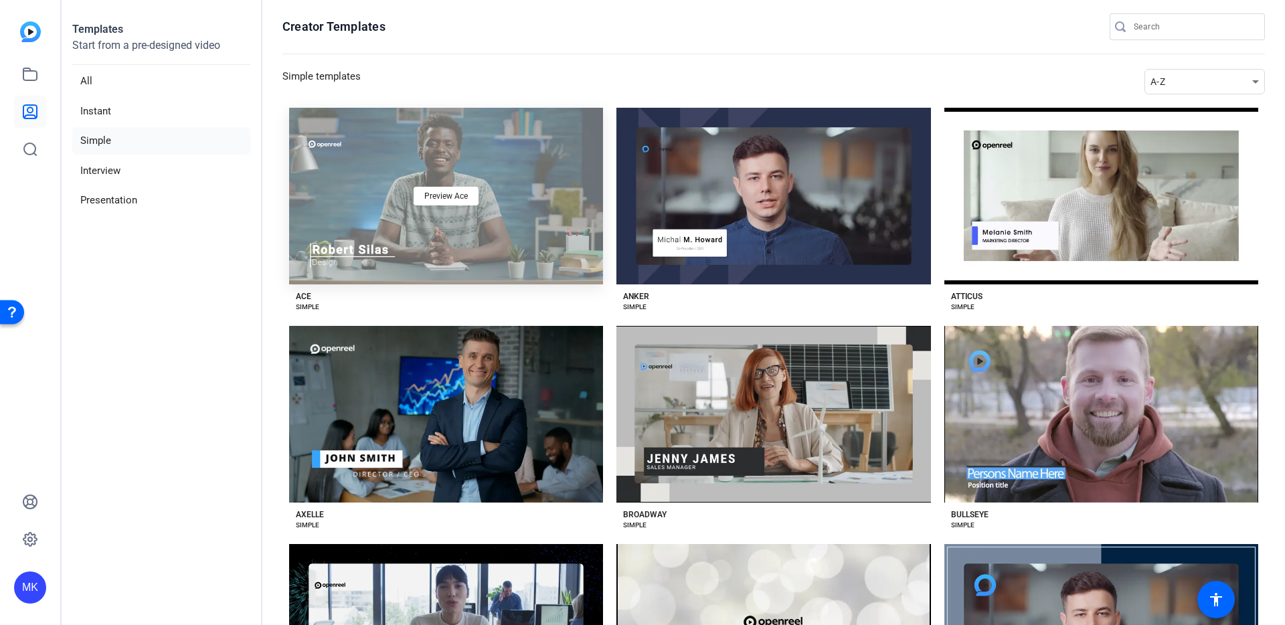  I want to click on div: BULLSEYE, so click(970, 515).